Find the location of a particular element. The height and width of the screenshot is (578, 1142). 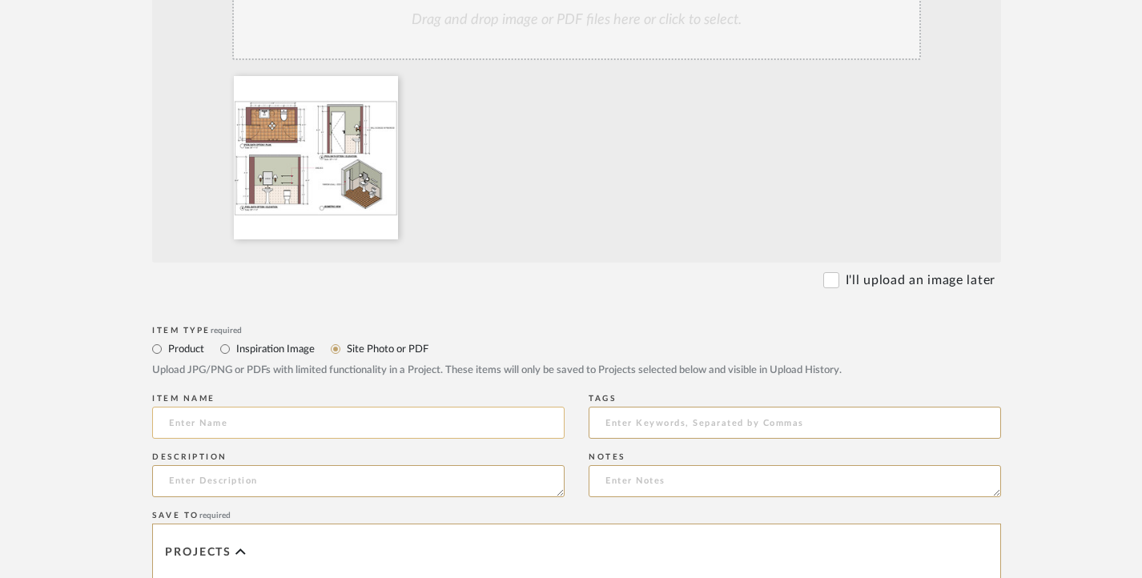

label: Inspiration Image is located at coordinates (275, 349).